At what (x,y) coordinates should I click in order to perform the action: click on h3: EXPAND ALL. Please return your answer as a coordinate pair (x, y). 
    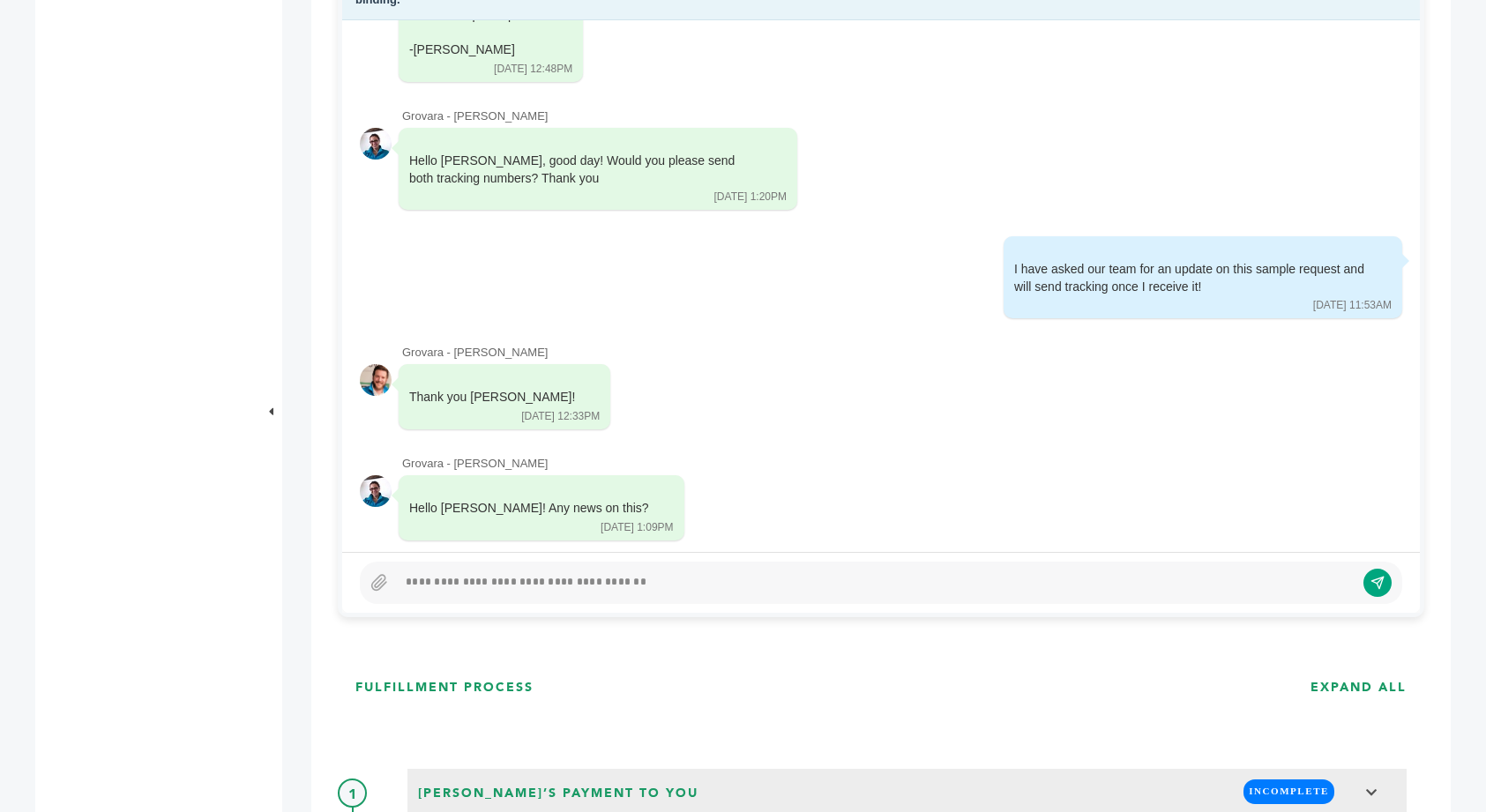
    Looking at the image, I should click on (1358, 688).